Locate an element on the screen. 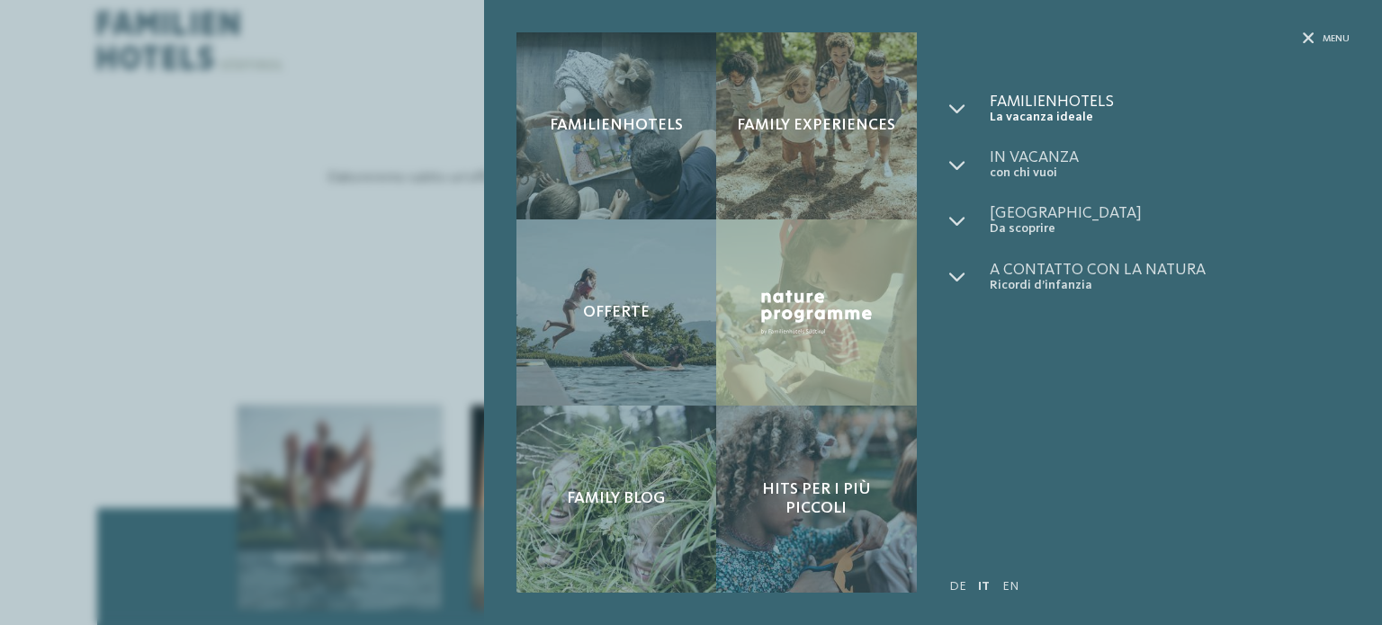 This screenshot has height=625, width=1382. span: Family experiences is located at coordinates (816, 126).